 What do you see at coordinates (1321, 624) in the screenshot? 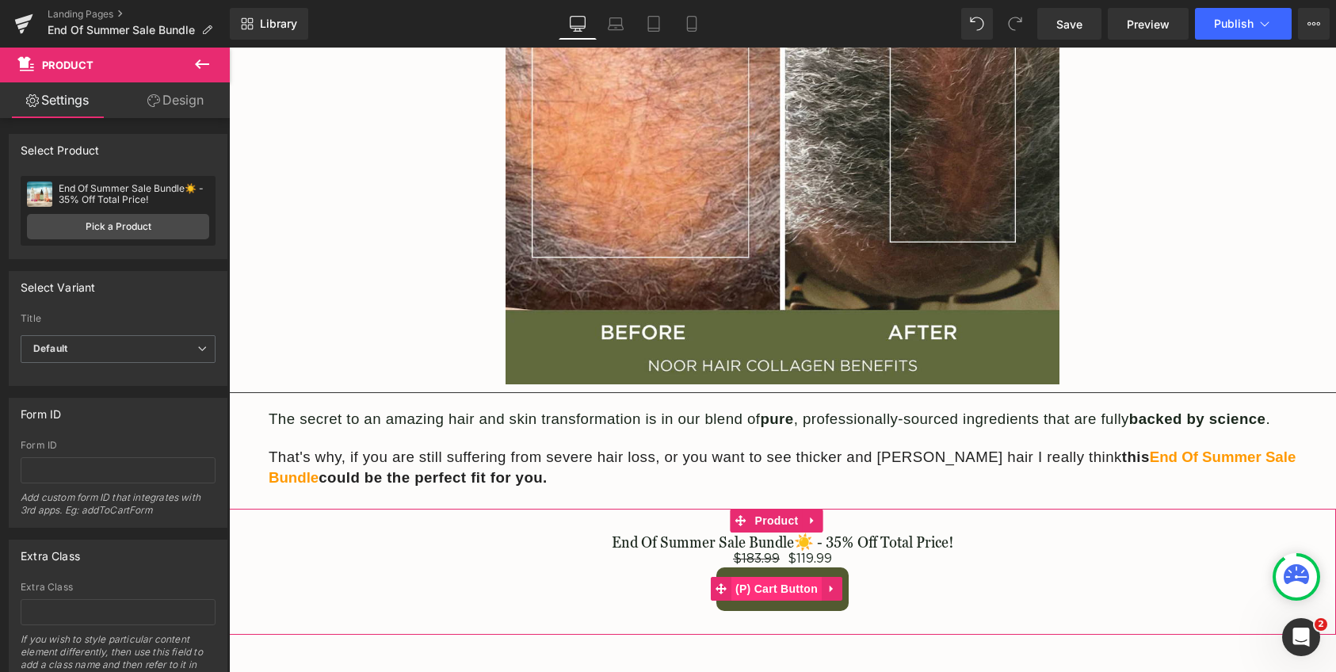
I see `span: 2` at bounding box center [1321, 624].